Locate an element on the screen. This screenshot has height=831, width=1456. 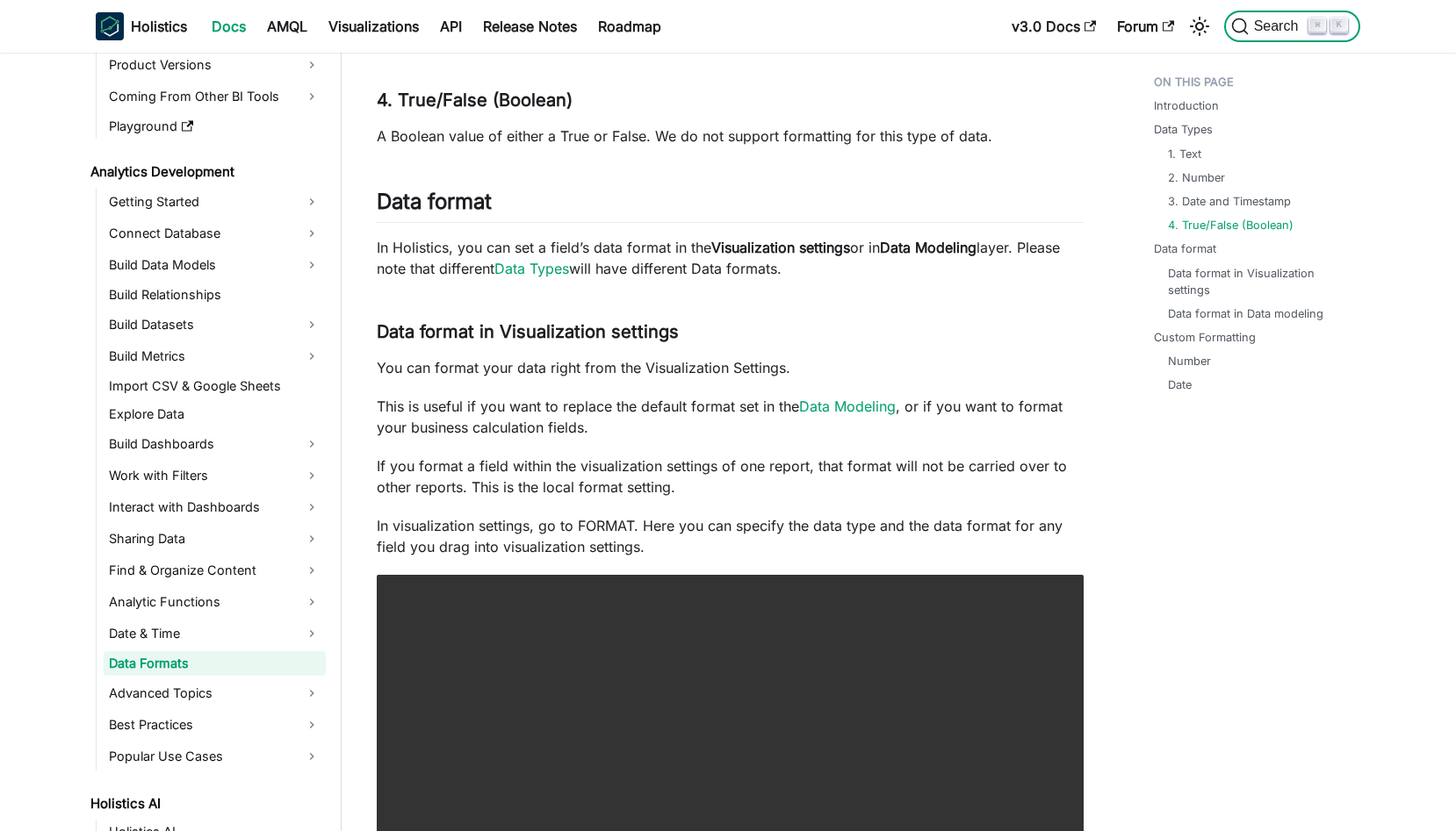
a: Sharing Data is located at coordinates (214, 539).